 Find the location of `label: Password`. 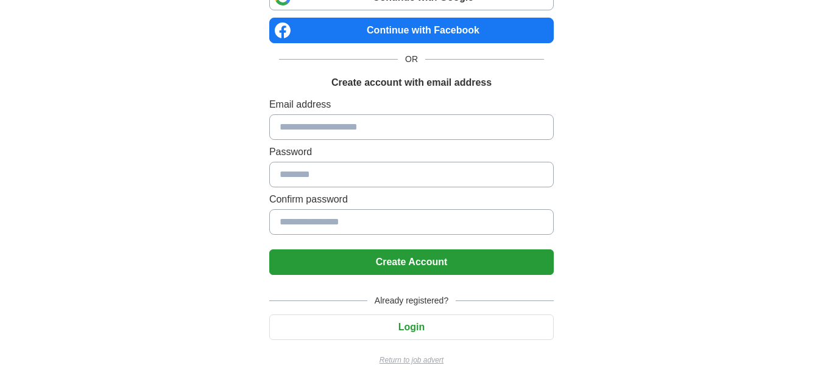

label: Password is located at coordinates (411, 152).